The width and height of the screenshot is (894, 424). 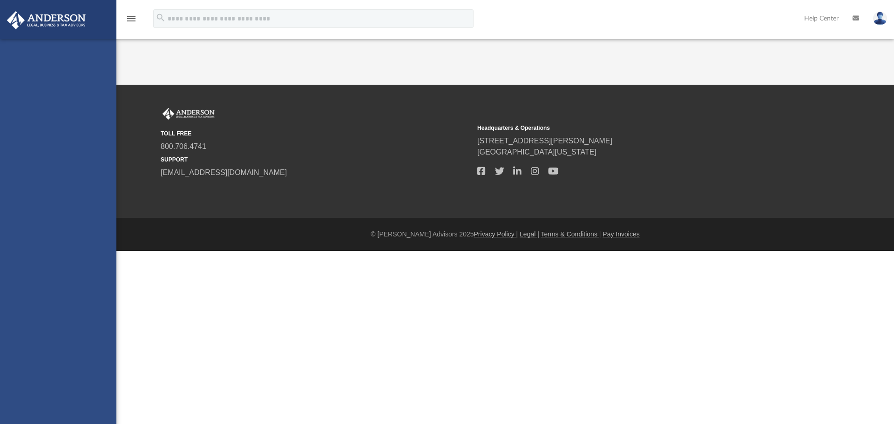 What do you see at coordinates (316, 160) in the screenshot?
I see `small: SUPPORT` at bounding box center [316, 160].